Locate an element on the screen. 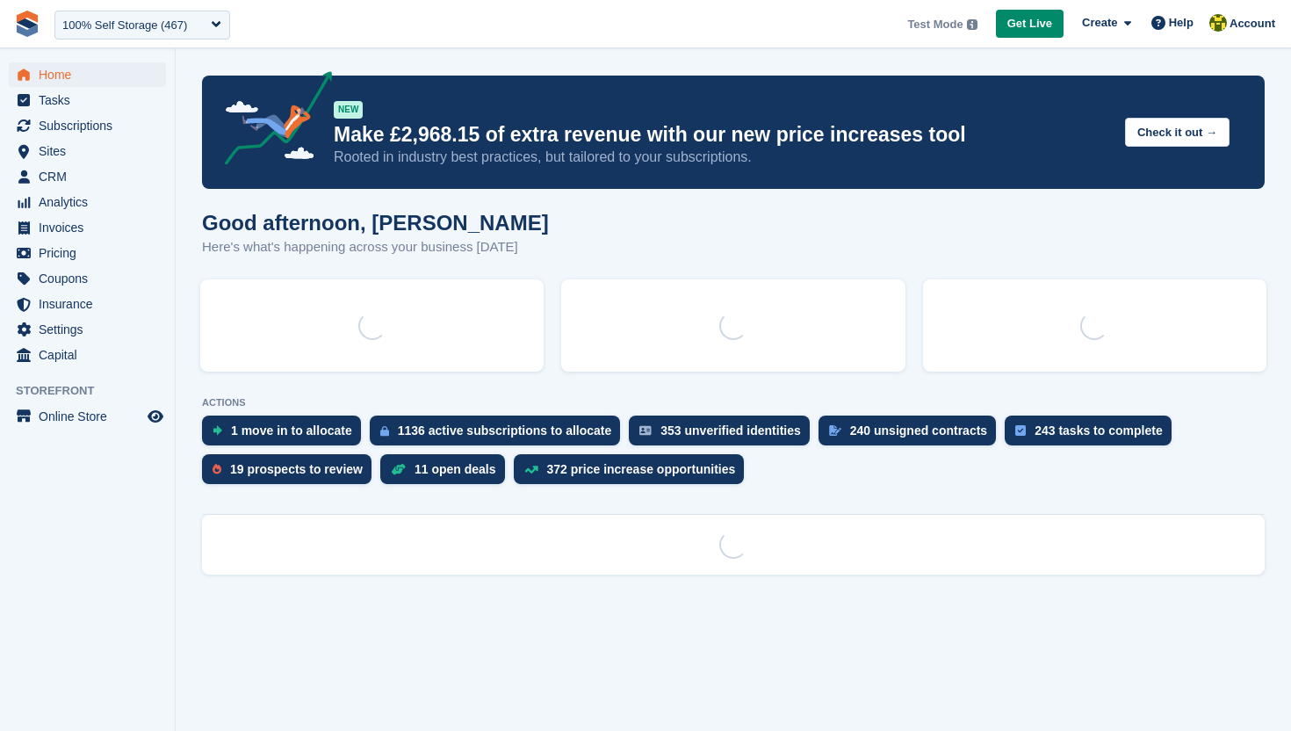 This screenshot has width=1291, height=731. div: 240 unsigned contracts is located at coordinates (918, 430).